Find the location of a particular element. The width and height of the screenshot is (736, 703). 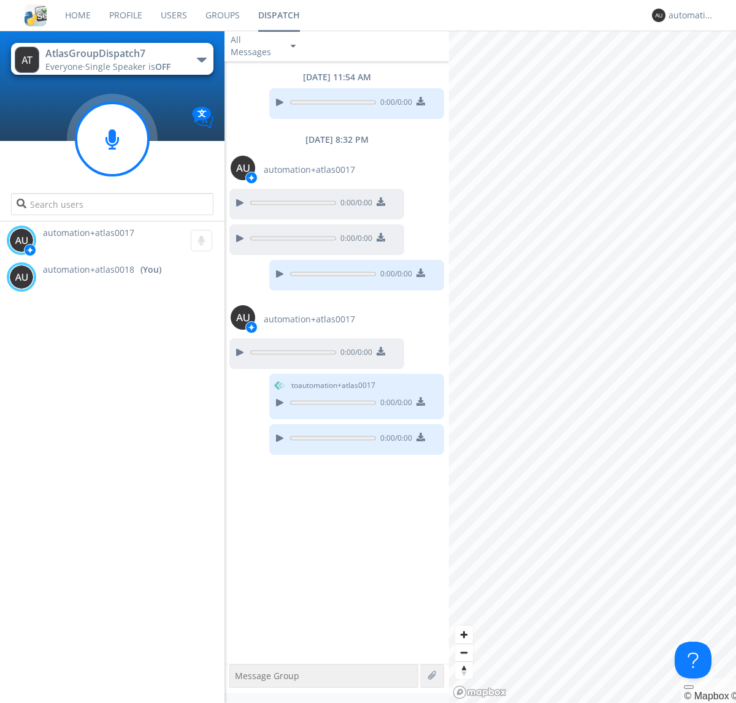

img: caret-down-sm.svg is located at coordinates (293, 46).